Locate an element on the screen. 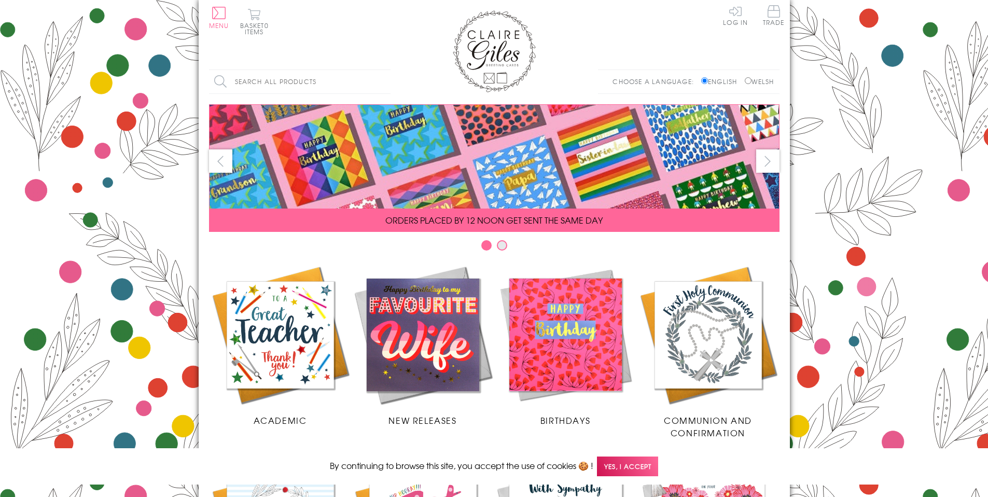 This screenshot has width=988, height=497. button: Carousel Page 2 is located at coordinates (502, 245).